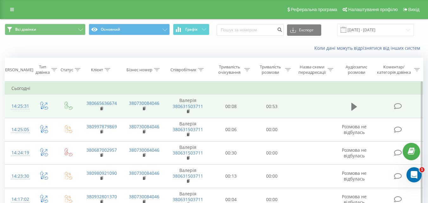 The width and height of the screenshot is (428, 203). Describe the element at coordinates (214, 88) in the screenshot. I see `td: Сьогодні` at that location.